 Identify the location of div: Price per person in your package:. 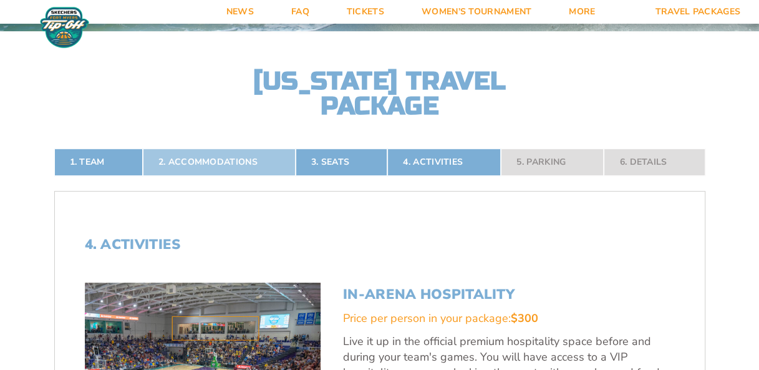
(509, 318).